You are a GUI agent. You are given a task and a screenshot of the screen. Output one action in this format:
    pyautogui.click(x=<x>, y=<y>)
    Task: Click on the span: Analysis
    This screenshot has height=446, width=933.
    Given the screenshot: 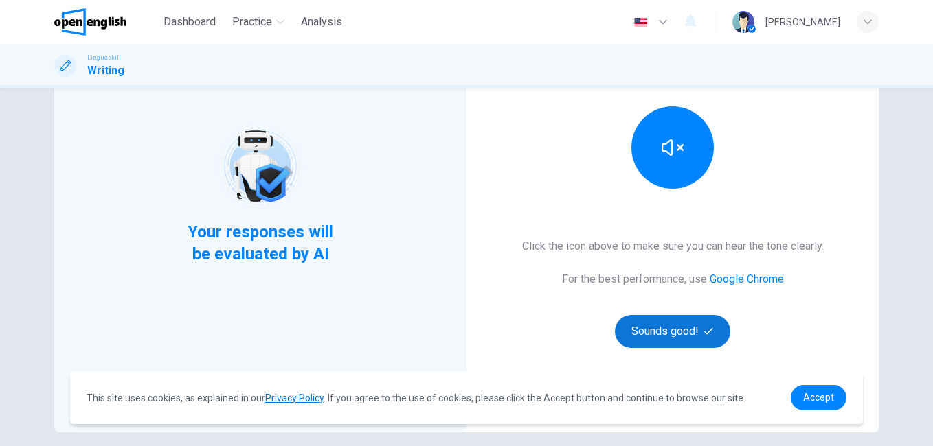 What is the action you would take?
    pyautogui.click(x=321, y=22)
    